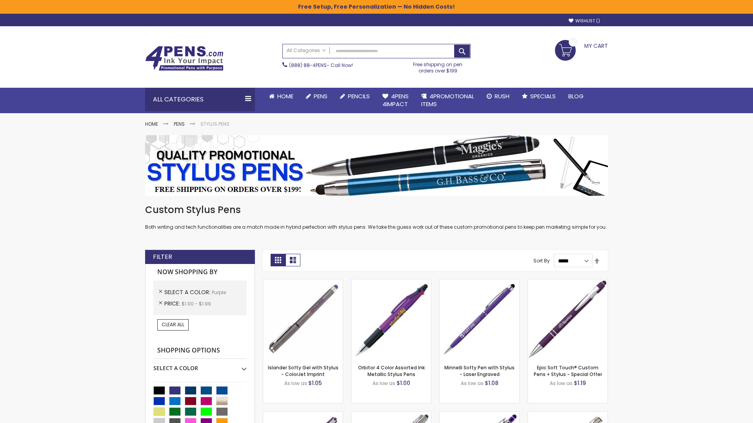 This screenshot has height=423, width=753. I want to click on a: Orbitor 4 Color Assorted Ink Metallic Stylus Pens-Purple, so click(391, 282).